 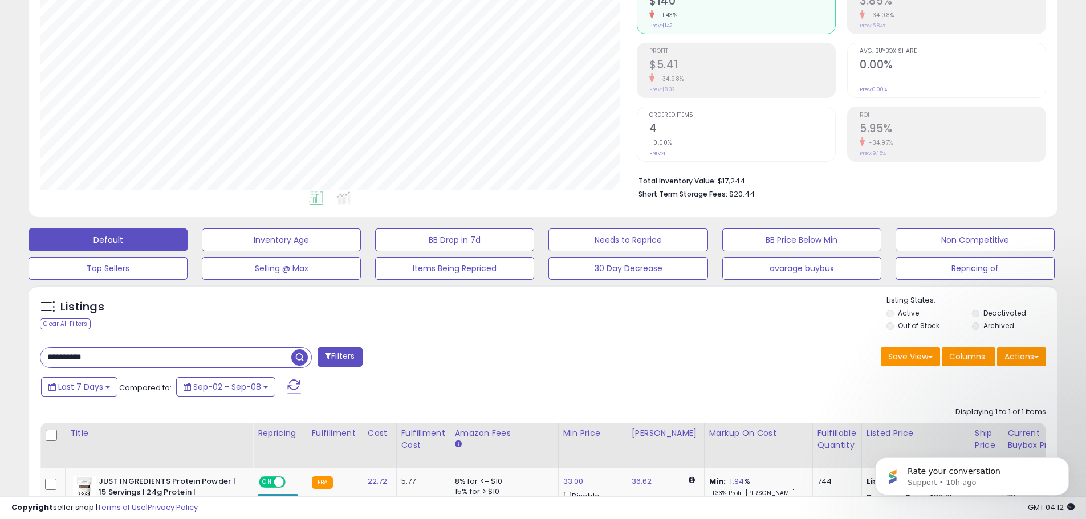 I want to click on h2: 5.95%, so click(x=952, y=129).